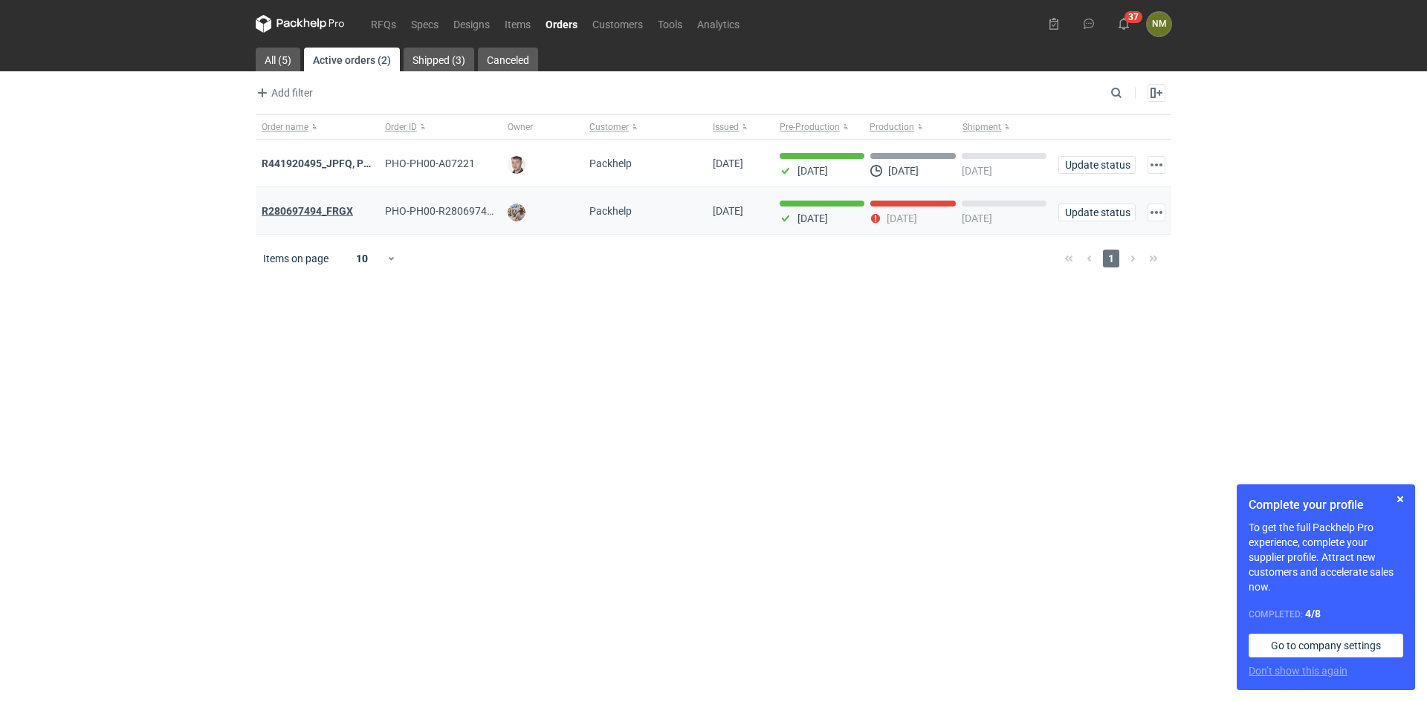 The height and width of the screenshot is (702, 1427). What do you see at coordinates (718, 24) in the screenshot?
I see `a: Analytics` at bounding box center [718, 24].